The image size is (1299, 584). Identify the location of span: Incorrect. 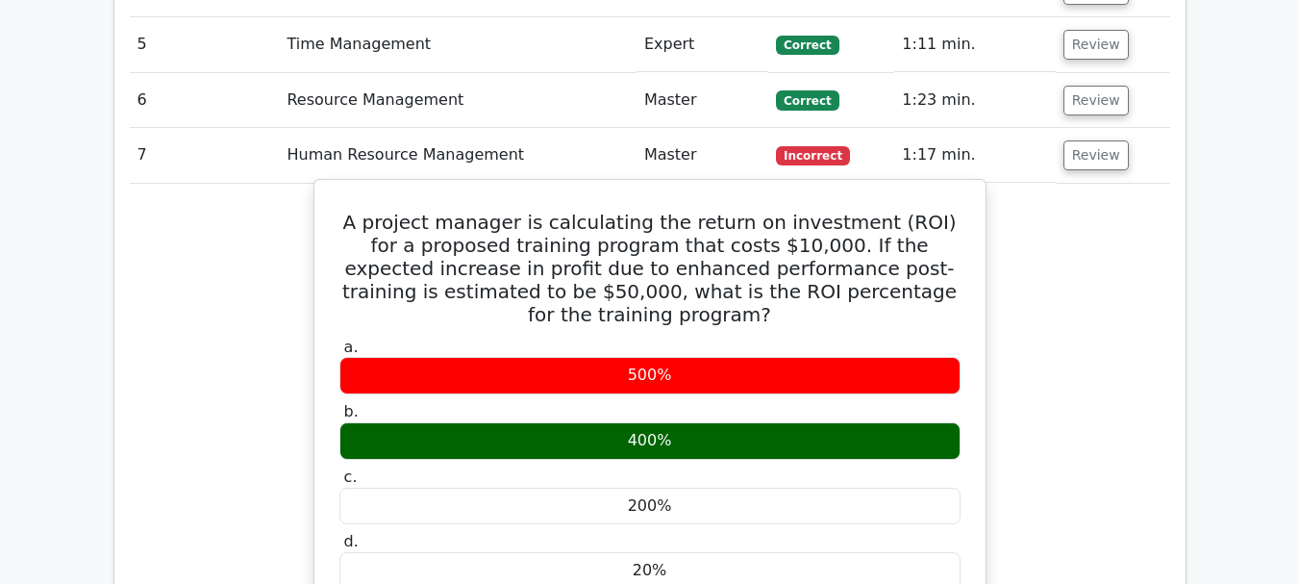
(812, 156).